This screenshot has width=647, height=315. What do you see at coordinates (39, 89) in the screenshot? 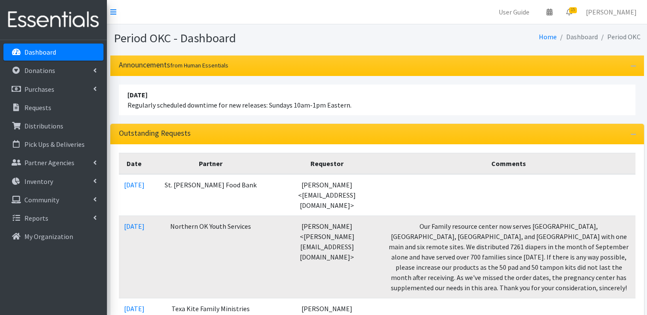
I see `p: Purchases` at bounding box center [39, 89].